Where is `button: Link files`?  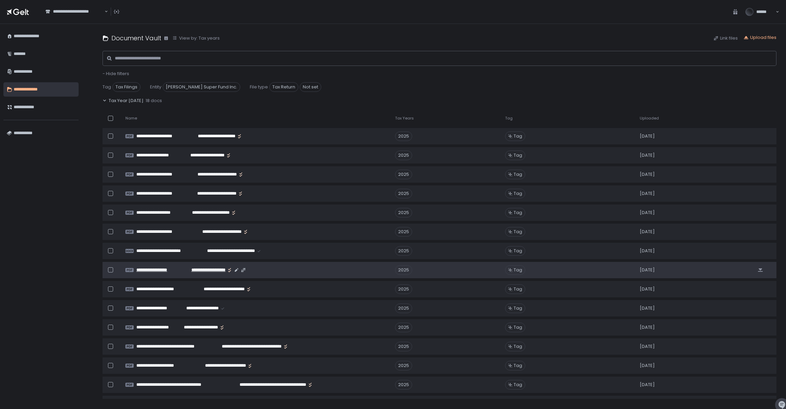
button: Link files is located at coordinates (726, 38).